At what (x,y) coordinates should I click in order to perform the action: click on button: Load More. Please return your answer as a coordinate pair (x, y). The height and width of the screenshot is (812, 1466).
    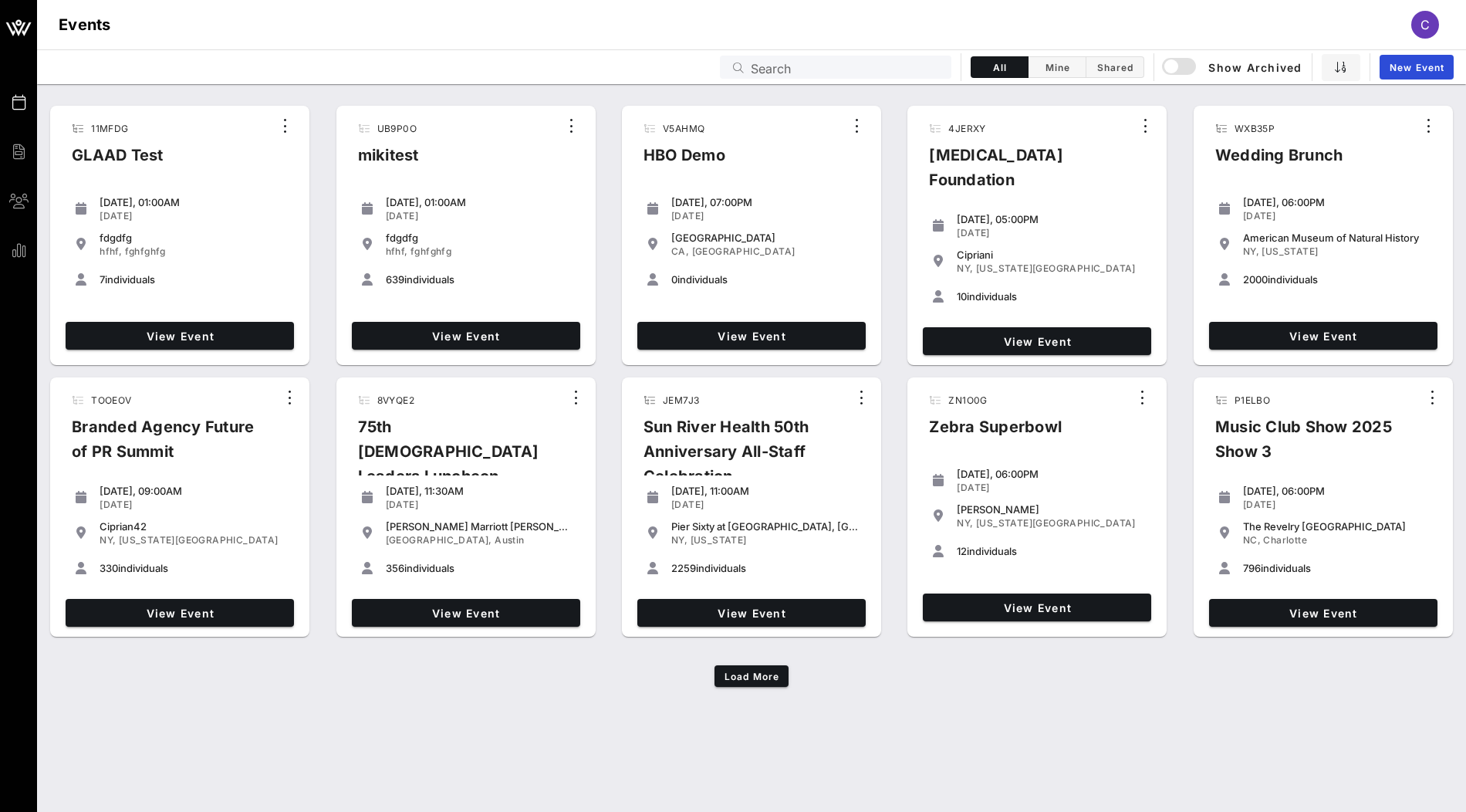
    Looking at the image, I should click on (751, 676).